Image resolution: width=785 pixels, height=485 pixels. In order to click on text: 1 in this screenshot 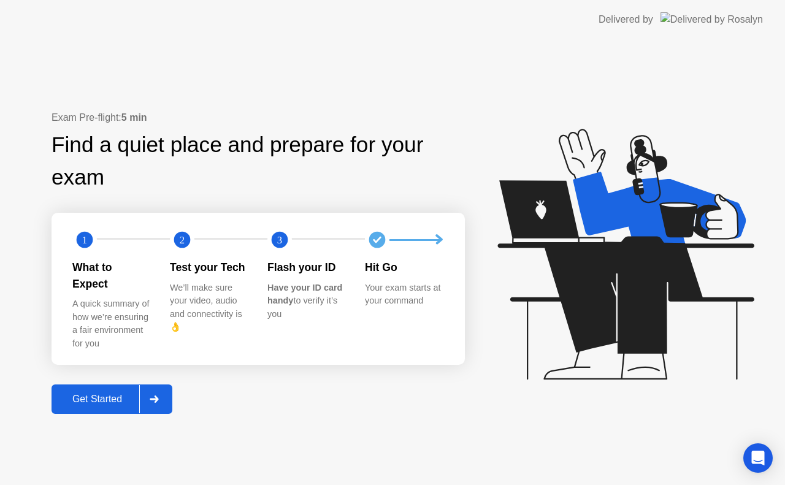, I will do `click(85, 240)`.